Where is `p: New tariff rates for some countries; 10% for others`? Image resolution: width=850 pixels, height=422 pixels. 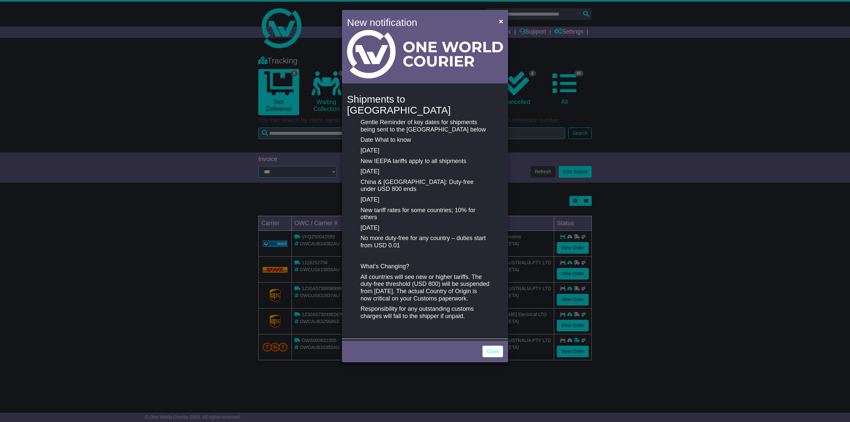
p: New tariff rates for some countries; 10% for others is located at coordinates (425, 214).